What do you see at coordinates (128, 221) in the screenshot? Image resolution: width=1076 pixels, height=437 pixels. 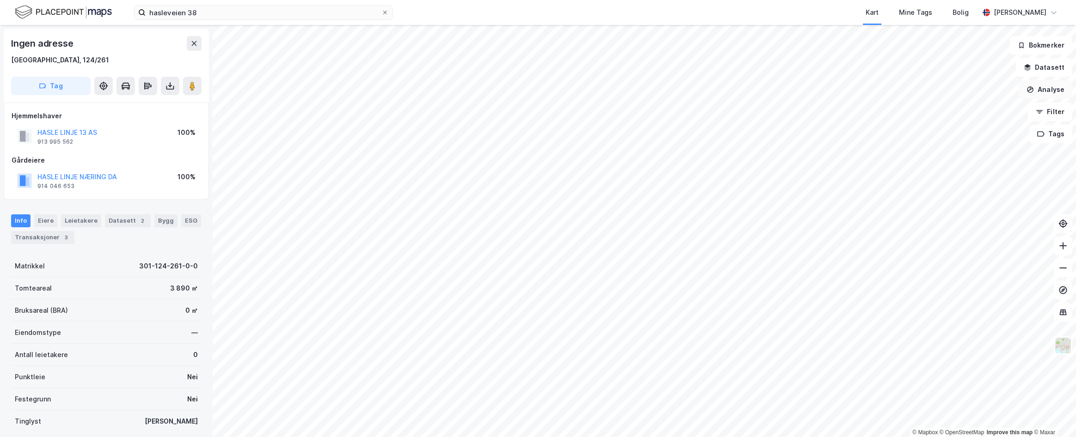 I see `div: Datasett` at bounding box center [128, 221].